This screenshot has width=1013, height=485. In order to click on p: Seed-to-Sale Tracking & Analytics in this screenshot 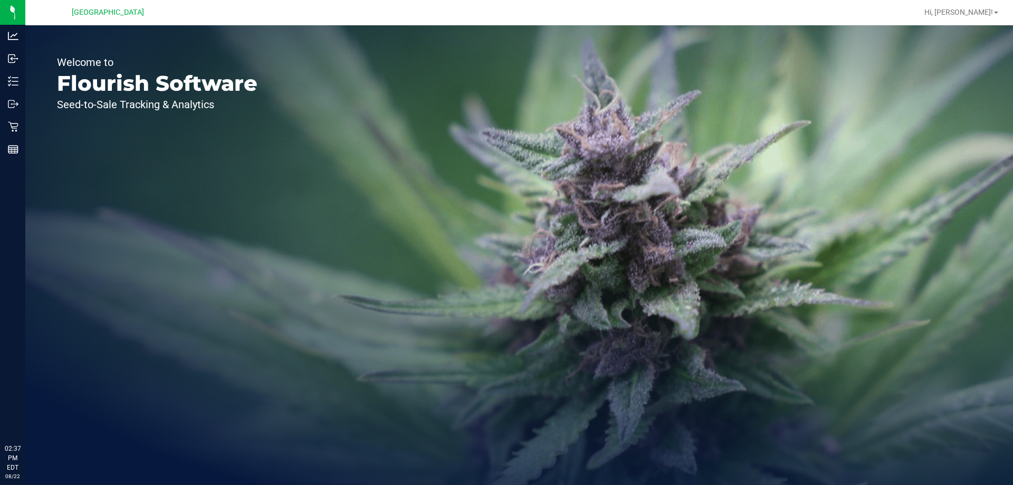, I will do `click(157, 104)`.